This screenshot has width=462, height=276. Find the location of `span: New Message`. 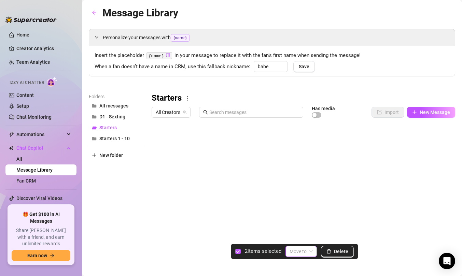

span: New Message is located at coordinates (435, 112).